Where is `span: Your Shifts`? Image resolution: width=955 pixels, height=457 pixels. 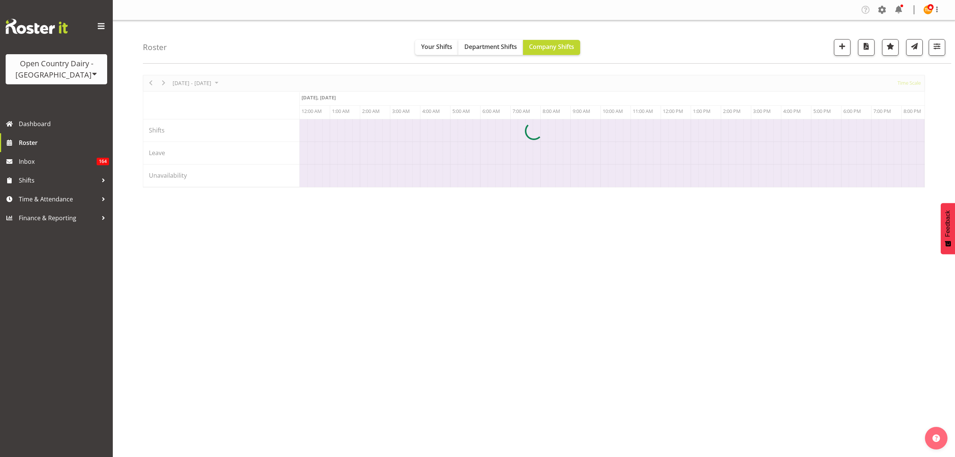
span: Your Shifts is located at coordinates (437, 47).